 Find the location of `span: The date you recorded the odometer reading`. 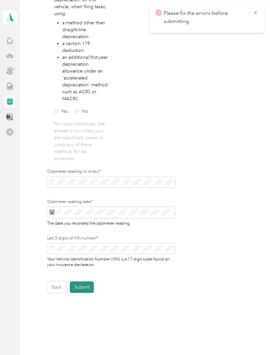

span: The date you recorded the odometer reading is located at coordinates (88, 223).